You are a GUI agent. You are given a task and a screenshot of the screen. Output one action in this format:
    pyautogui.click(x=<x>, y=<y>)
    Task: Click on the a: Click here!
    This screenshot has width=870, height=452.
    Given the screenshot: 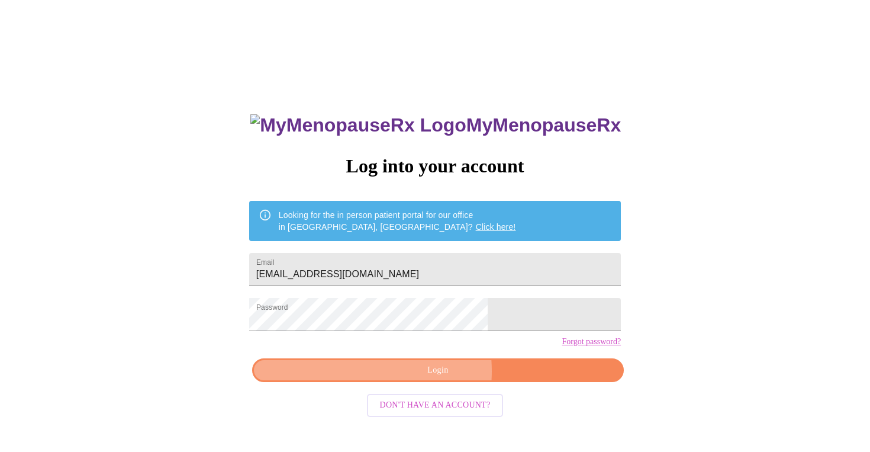 What is the action you would take?
    pyautogui.click(x=496, y=227)
    